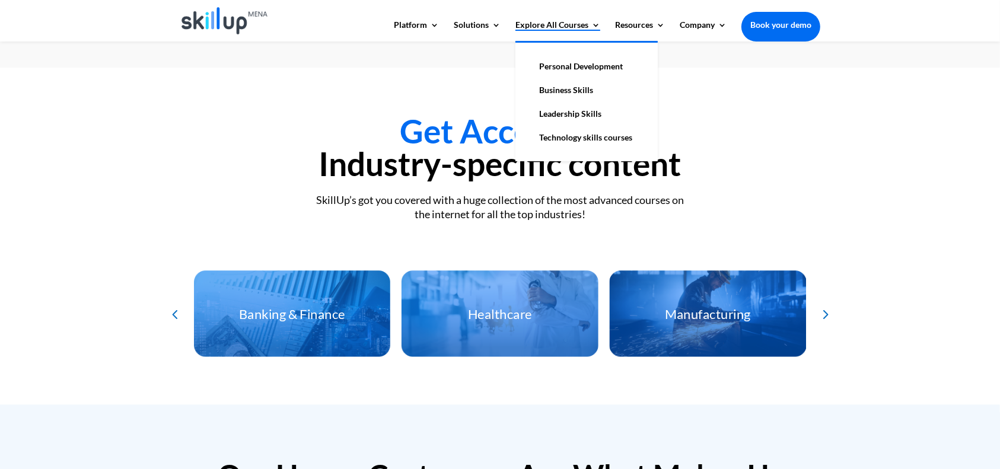 This screenshot has width=1000, height=469. Describe the element at coordinates (587, 138) in the screenshot. I see `a: Technology skills courses` at that location.